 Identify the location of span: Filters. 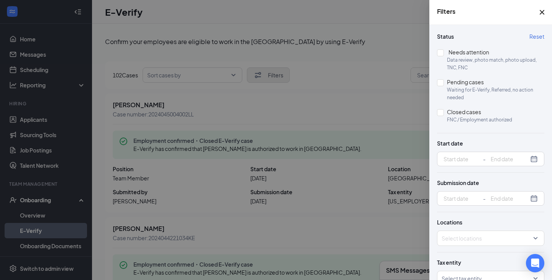
(446, 12).